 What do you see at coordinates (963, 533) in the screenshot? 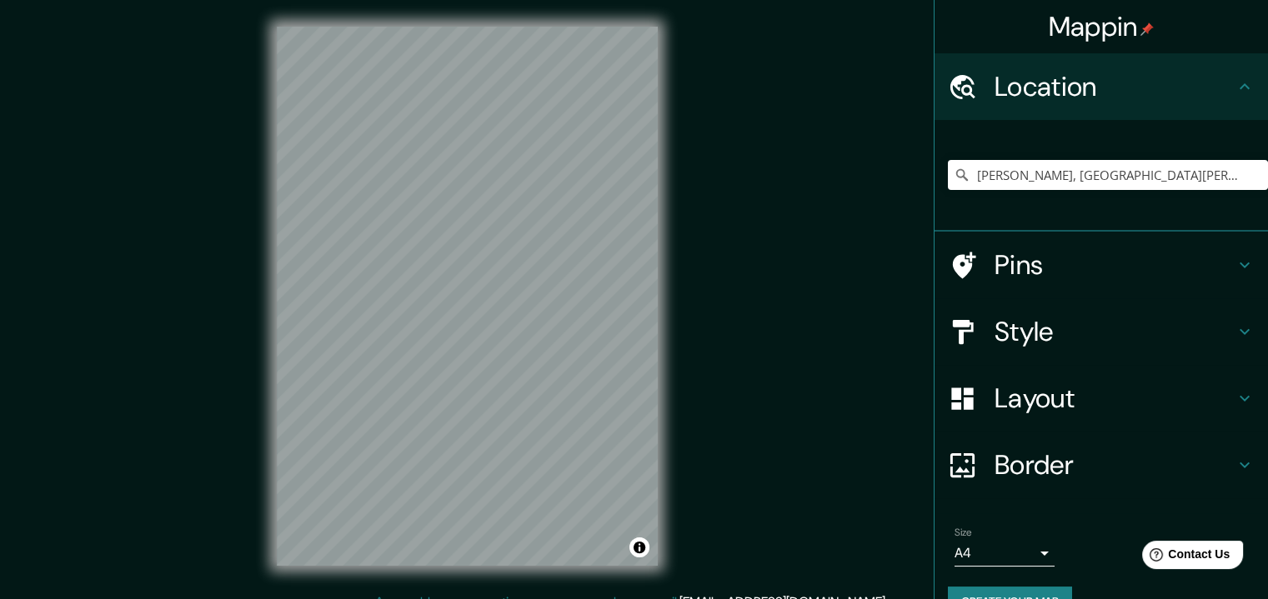
I see `label: Size` at bounding box center [963, 533].